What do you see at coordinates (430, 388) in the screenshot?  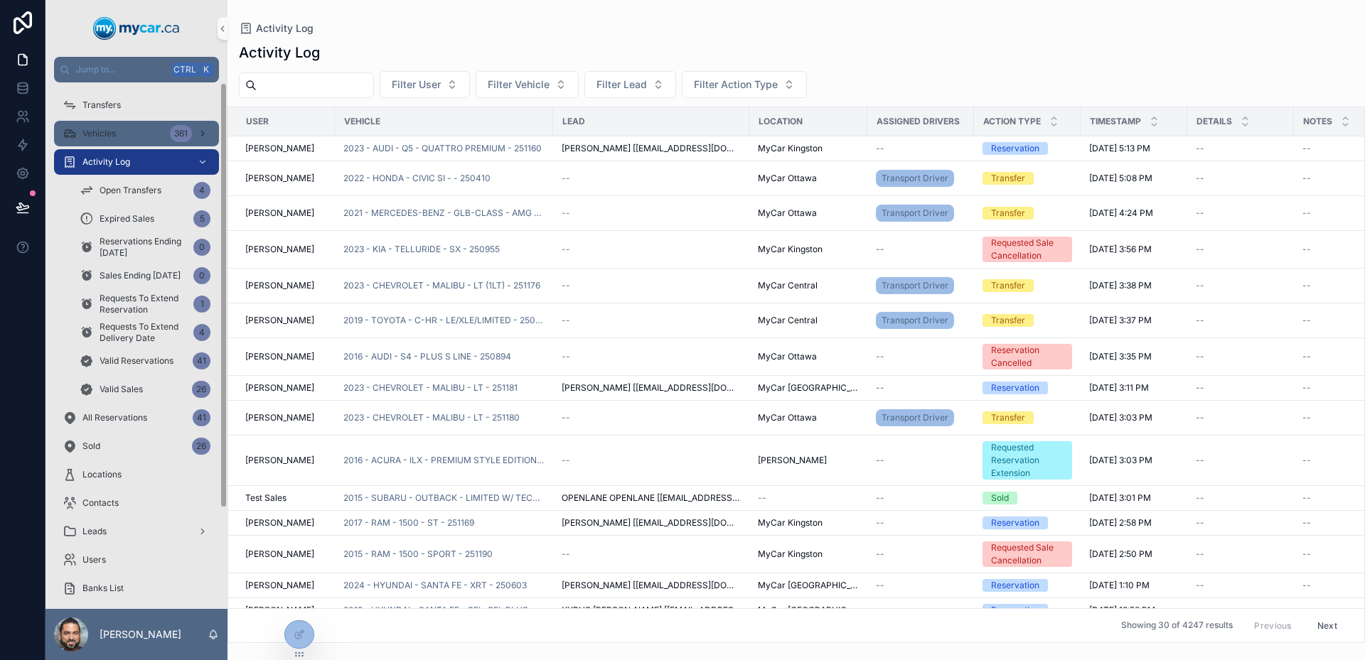 I see `span: 2023 - CHEVROLET - MALIBU - LT - 251181` at bounding box center [430, 388].